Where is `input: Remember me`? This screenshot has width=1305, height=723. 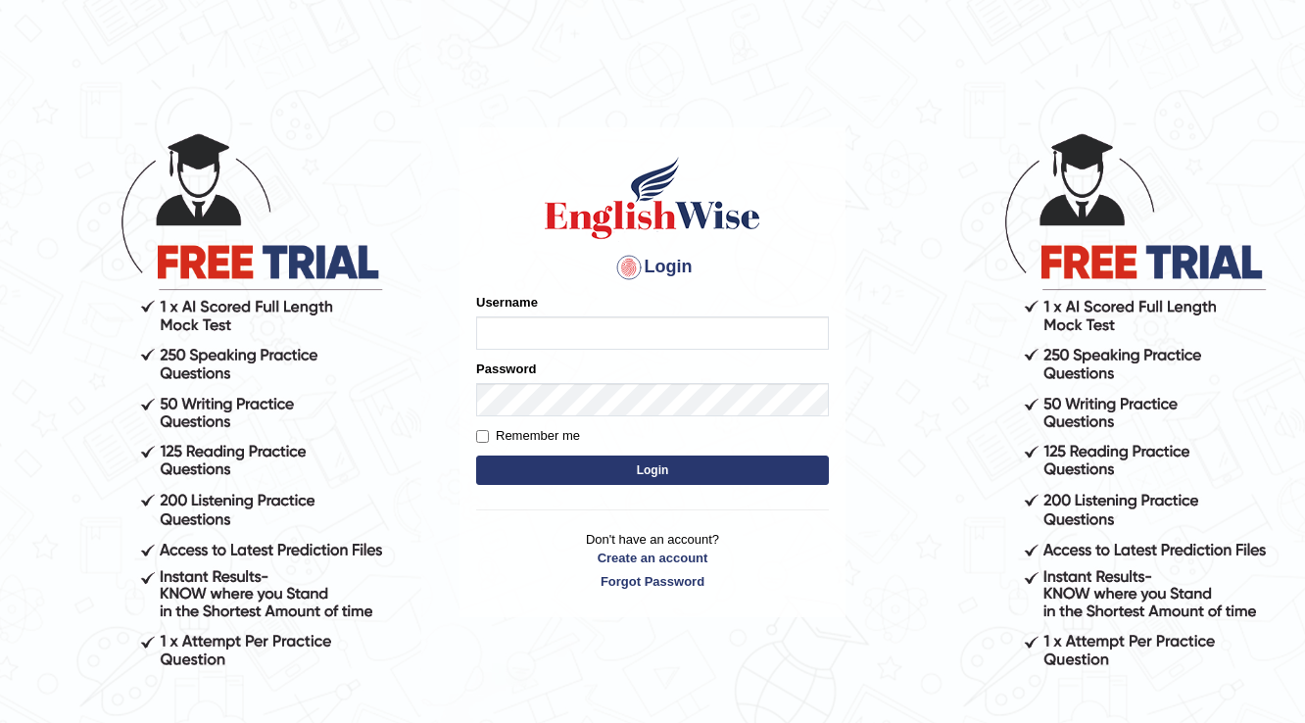 input: Remember me is located at coordinates (482, 436).